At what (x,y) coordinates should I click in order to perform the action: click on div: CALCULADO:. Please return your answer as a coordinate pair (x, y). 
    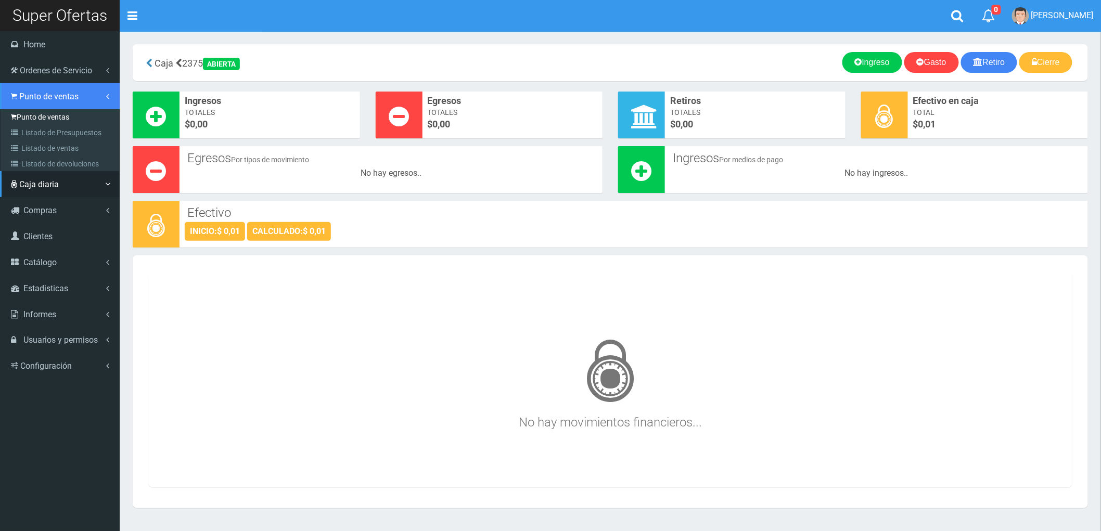
    Looking at the image, I should click on (289, 232).